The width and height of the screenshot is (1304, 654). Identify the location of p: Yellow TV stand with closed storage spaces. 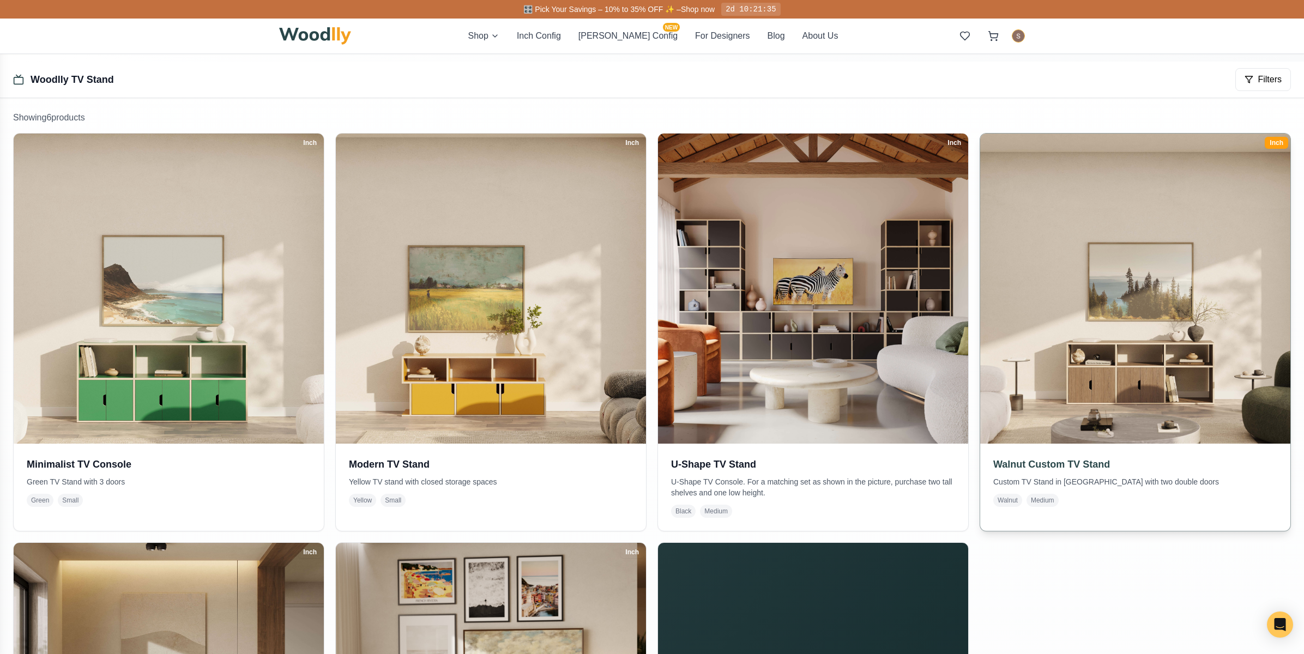
(491, 482).